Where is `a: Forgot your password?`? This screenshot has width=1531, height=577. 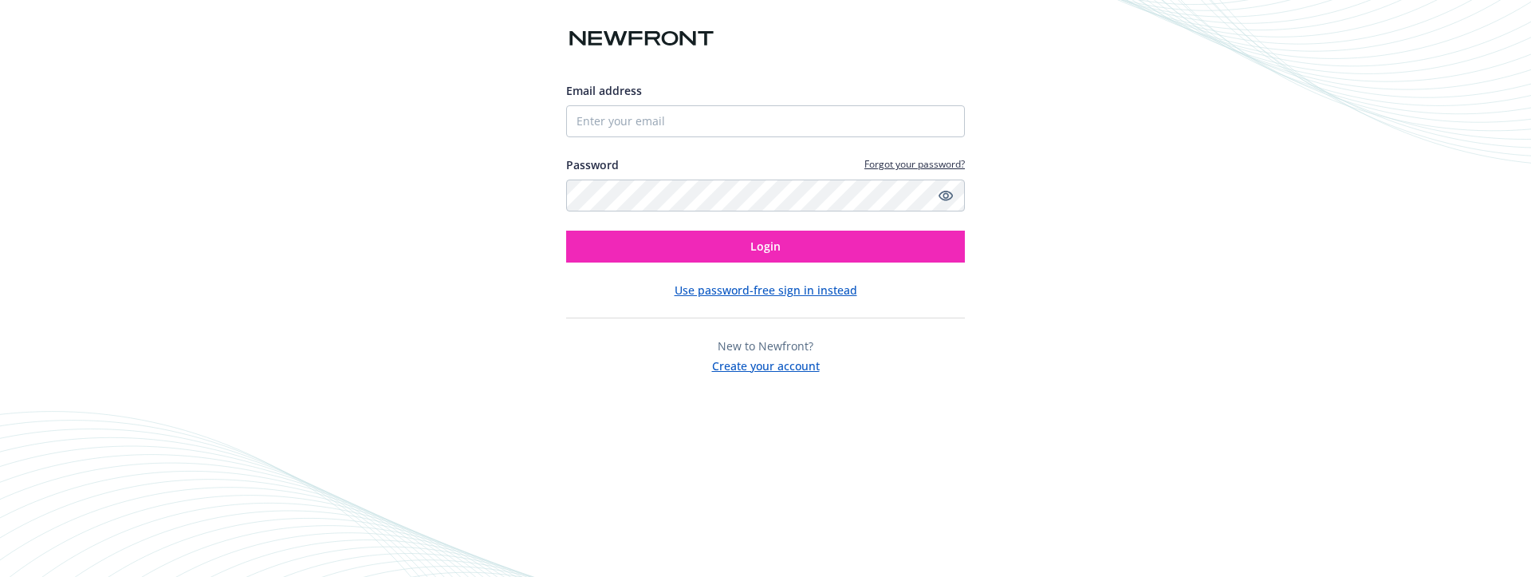 a: Forgot your password? is located at coordinates (915, 164).